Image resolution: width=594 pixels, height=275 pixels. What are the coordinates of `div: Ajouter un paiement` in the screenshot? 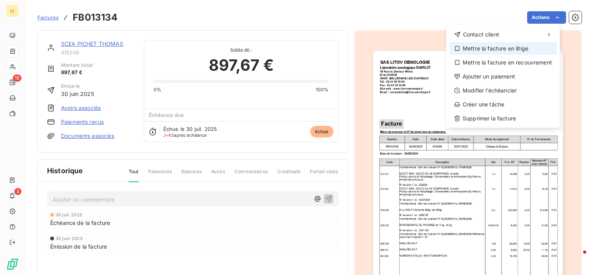 It's located at (503, 77).